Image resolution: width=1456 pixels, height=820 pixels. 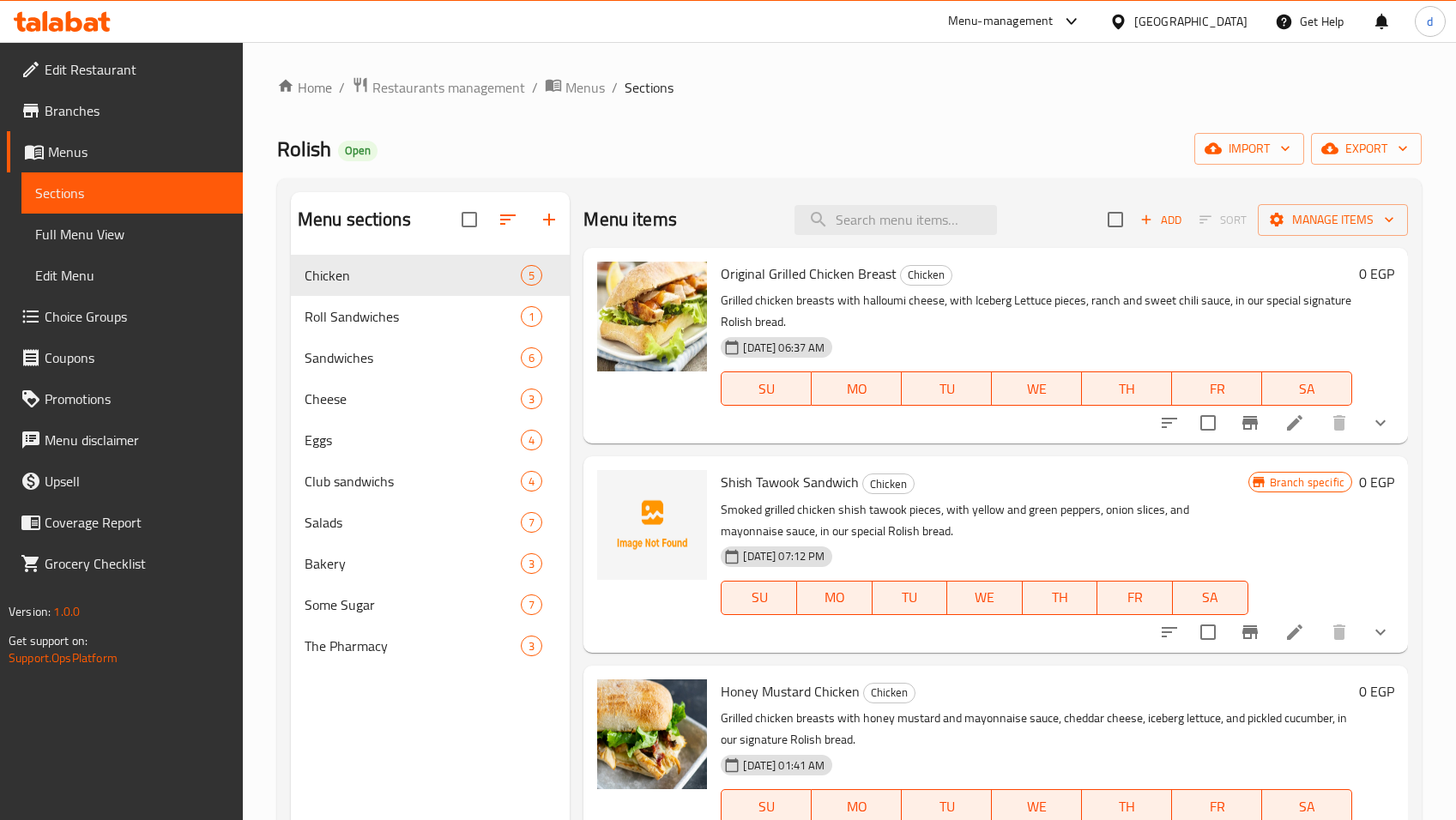 What do you see at coordinates (1217, 389) in the screenshot?
I see `span: FR` at bounding box center [1217, 389].